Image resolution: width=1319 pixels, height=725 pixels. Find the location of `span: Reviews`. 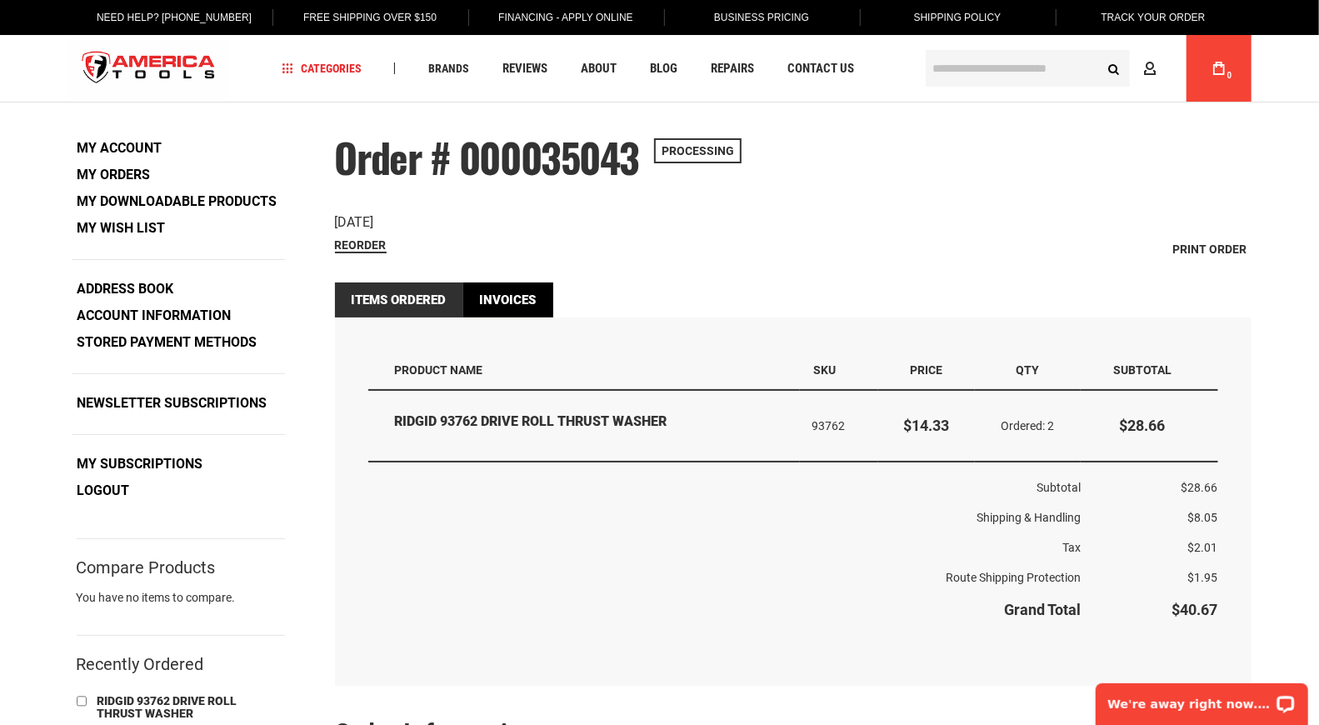

span: Reviews is located at coordinates (525, 68).